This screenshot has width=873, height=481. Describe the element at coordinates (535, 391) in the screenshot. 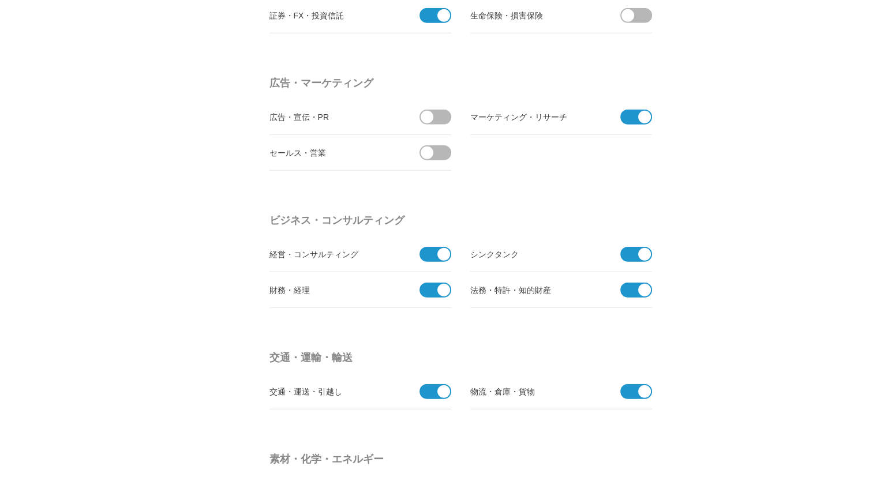

I see `div: 物流・倉庫・貨物` at that location.